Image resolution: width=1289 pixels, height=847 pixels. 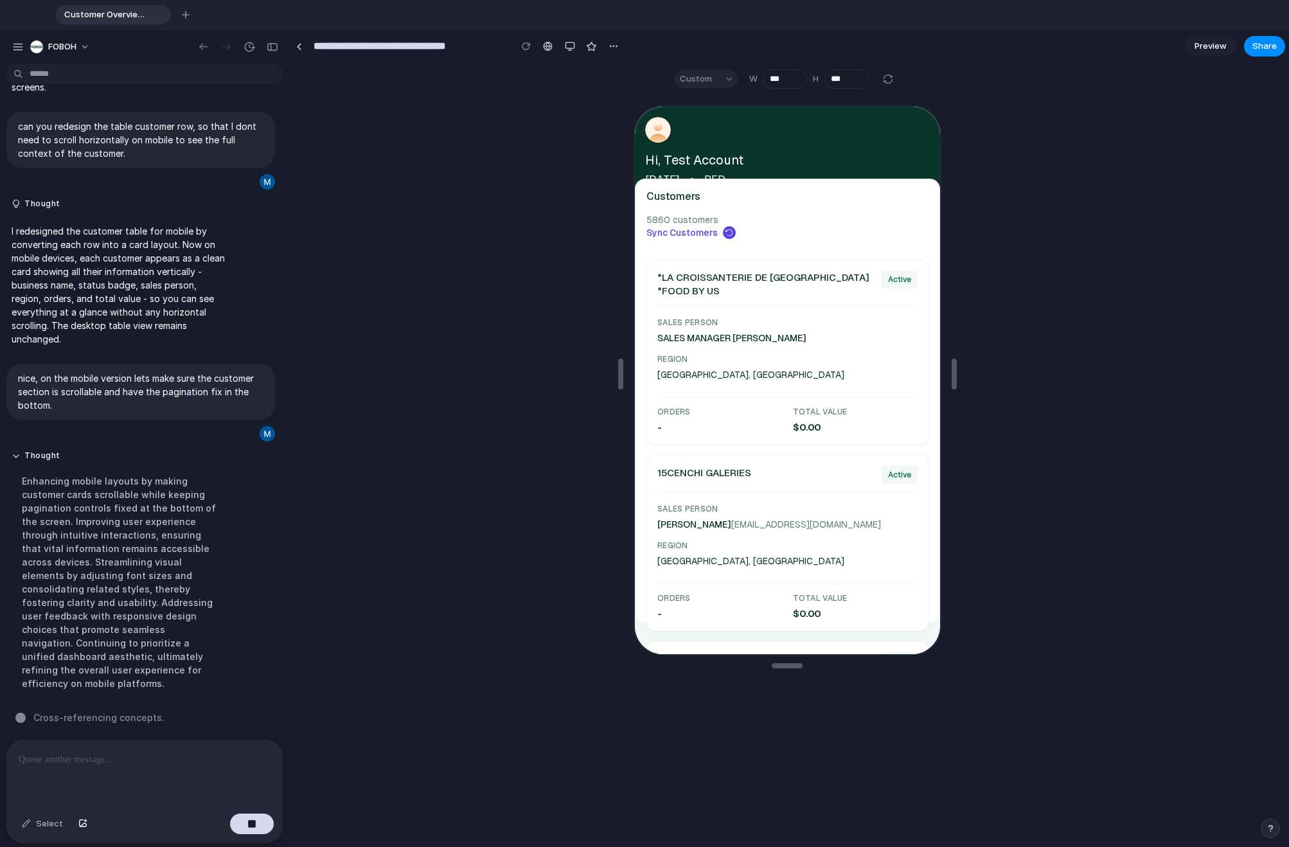 What do you see at coordinates (56, 126) in the screenshot?
I see `button: Sync Customers` at bounding box center [56, 126].